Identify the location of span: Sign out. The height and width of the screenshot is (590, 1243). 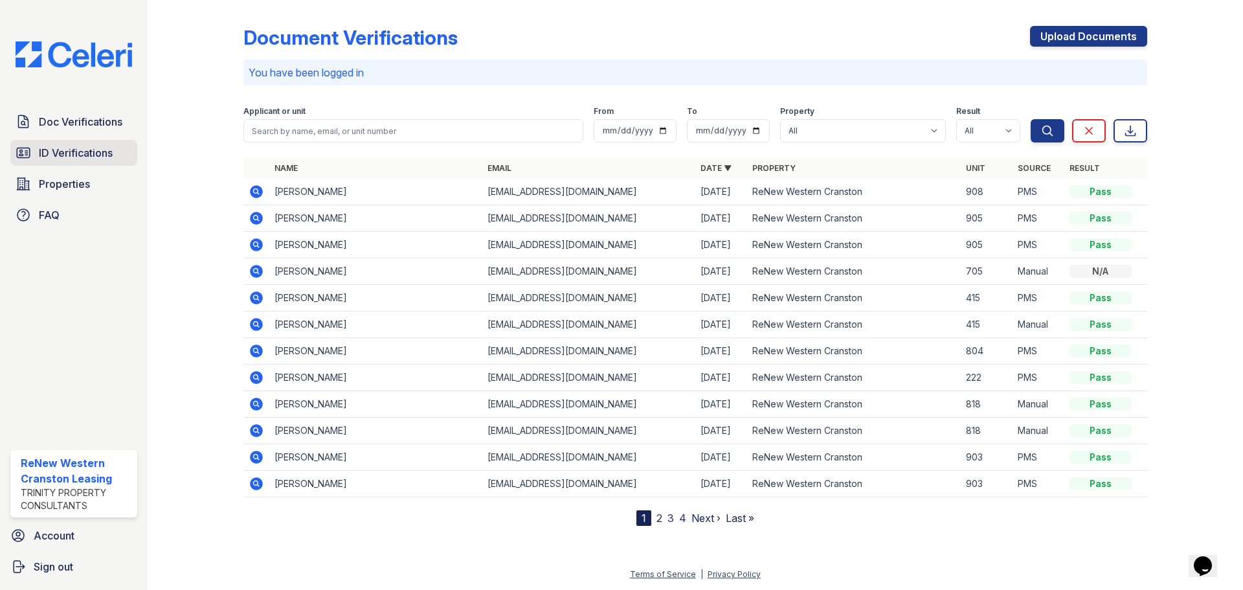
(53, 566).